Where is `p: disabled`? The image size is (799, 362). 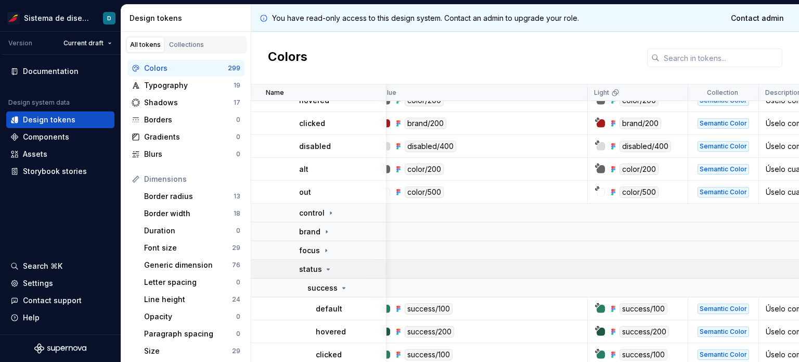 p: disabled is located at coordinates (315, 146).